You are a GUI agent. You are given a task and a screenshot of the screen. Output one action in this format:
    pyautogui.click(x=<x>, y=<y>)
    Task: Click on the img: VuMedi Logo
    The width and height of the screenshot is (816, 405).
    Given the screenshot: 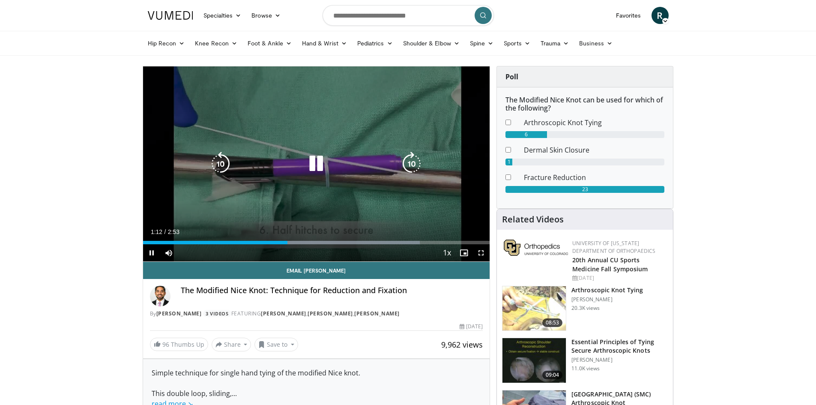 What is the action you would take?
    pyautogui.click(x=171, y=15)
    